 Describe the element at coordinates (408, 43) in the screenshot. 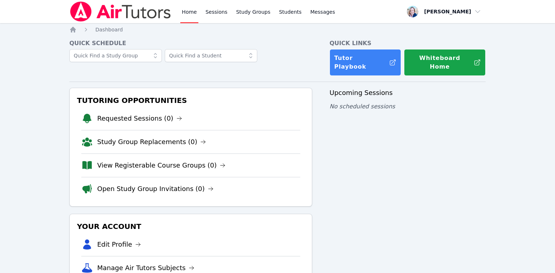

I see `h4: Quick Links` at that location.